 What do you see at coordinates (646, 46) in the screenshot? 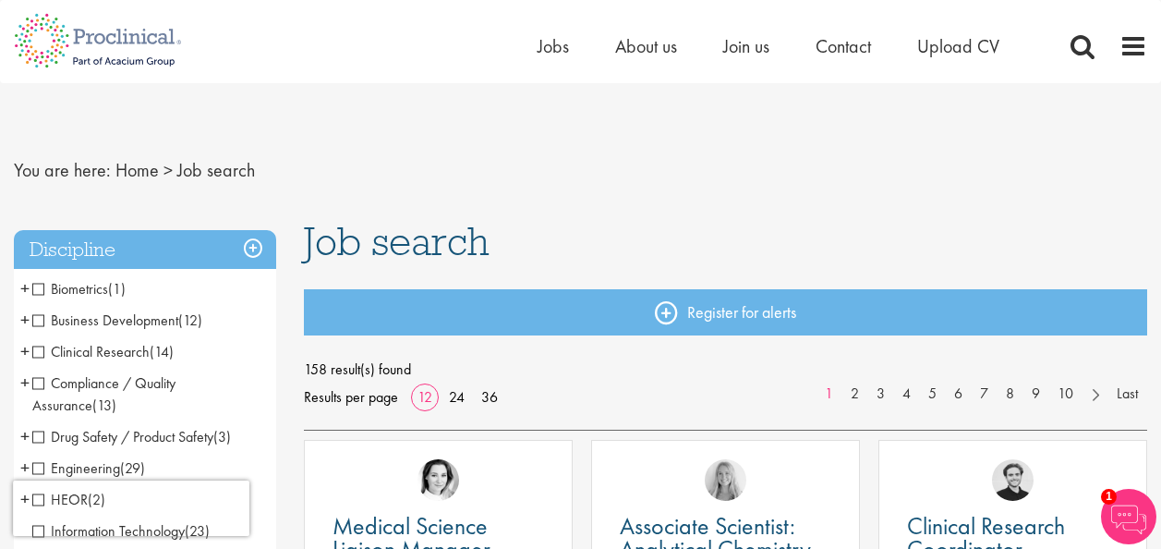
I see `span: About us` at bounding box center [646, 46].